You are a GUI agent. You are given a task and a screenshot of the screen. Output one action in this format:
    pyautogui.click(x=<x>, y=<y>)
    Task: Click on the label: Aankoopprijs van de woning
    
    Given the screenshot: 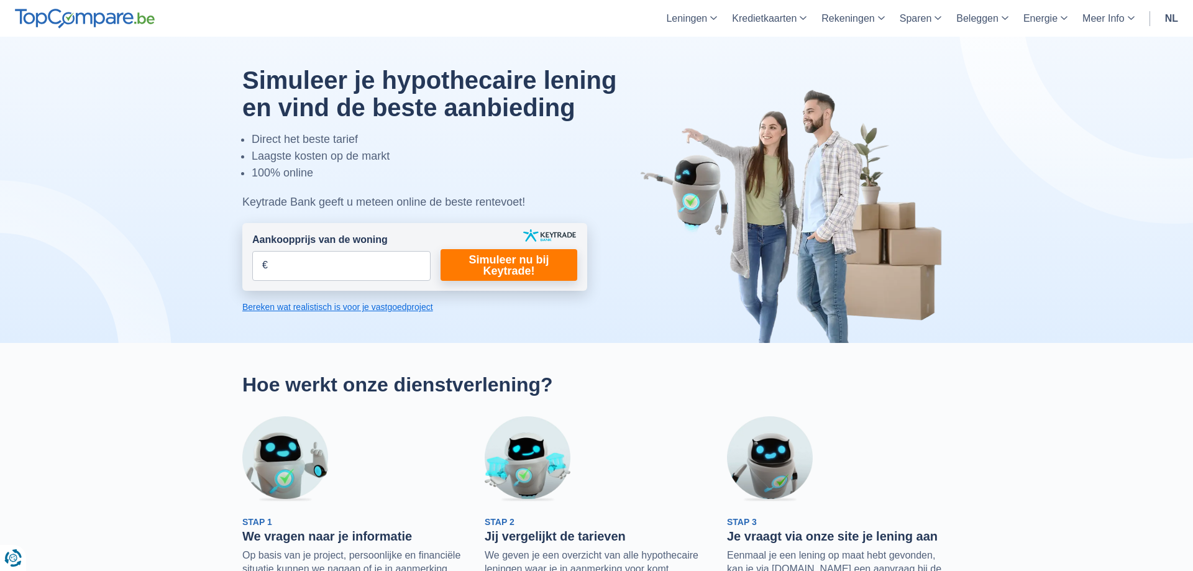 What is the action you would take?
    pyautogui.click(x=320, y=240)
    